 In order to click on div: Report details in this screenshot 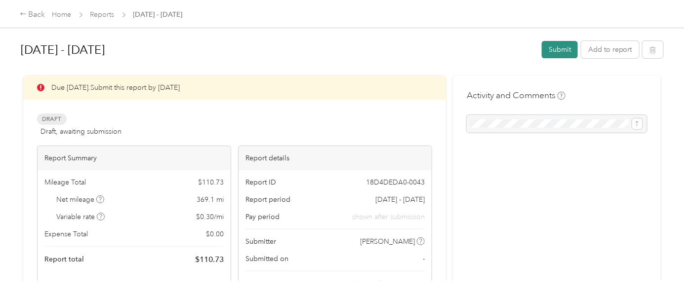, I will do `click(335, 158)`.